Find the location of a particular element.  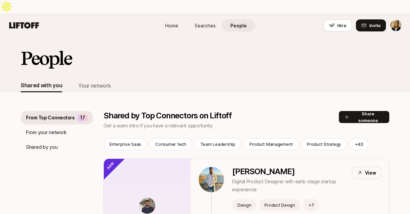

span: People is located at coordinates (238, 25).